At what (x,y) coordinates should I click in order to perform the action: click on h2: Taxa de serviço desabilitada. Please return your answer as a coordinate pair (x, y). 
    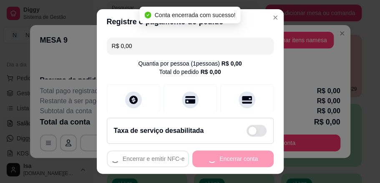
    Looking at the image, I should click on (159, 131).